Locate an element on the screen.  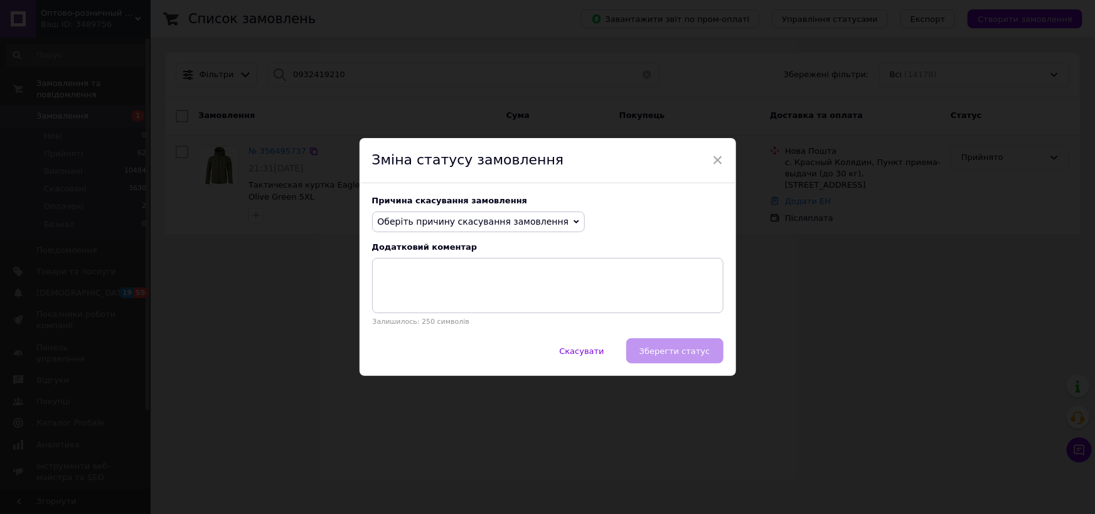
button: Скасувати is located at coordinates (581, 351).